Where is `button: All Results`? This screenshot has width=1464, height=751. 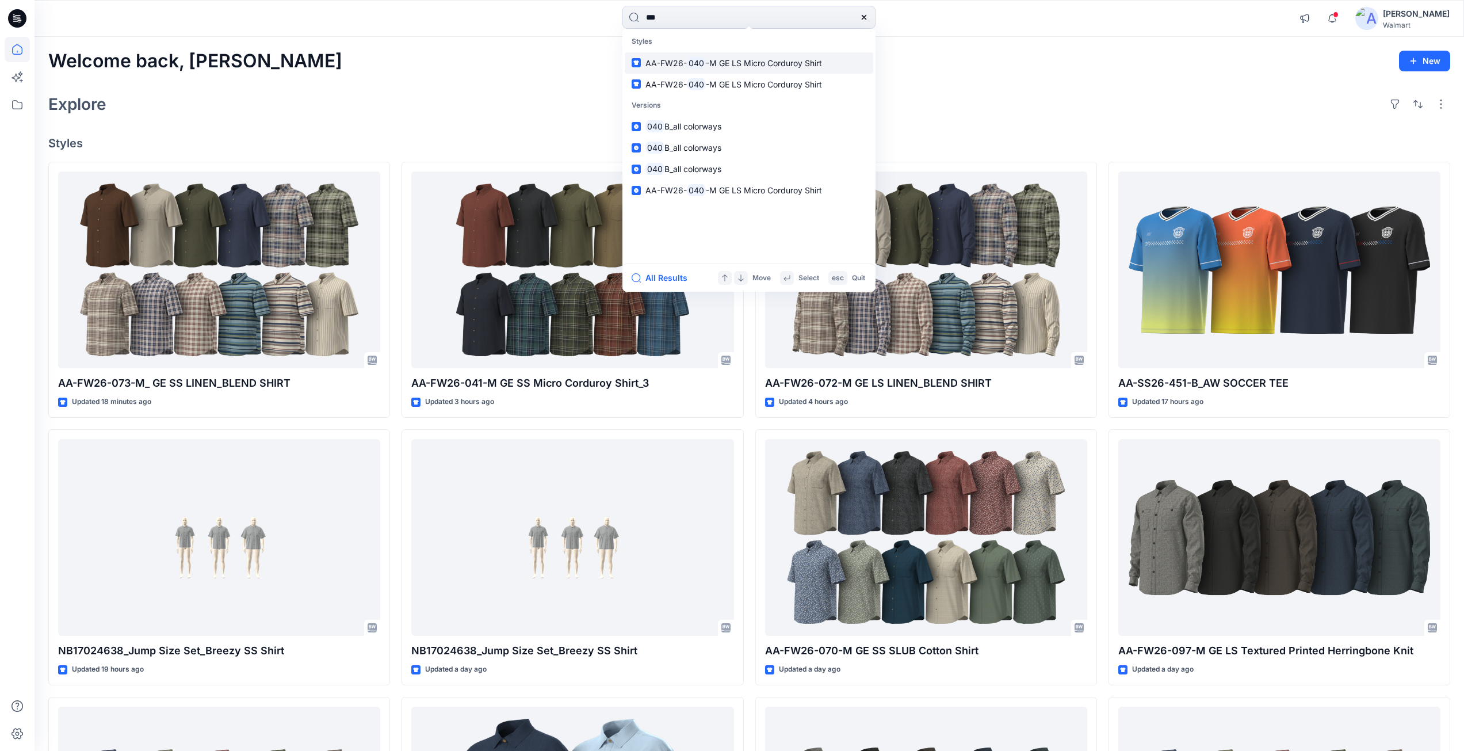 button: All Results is located at coordinates (663, 278).